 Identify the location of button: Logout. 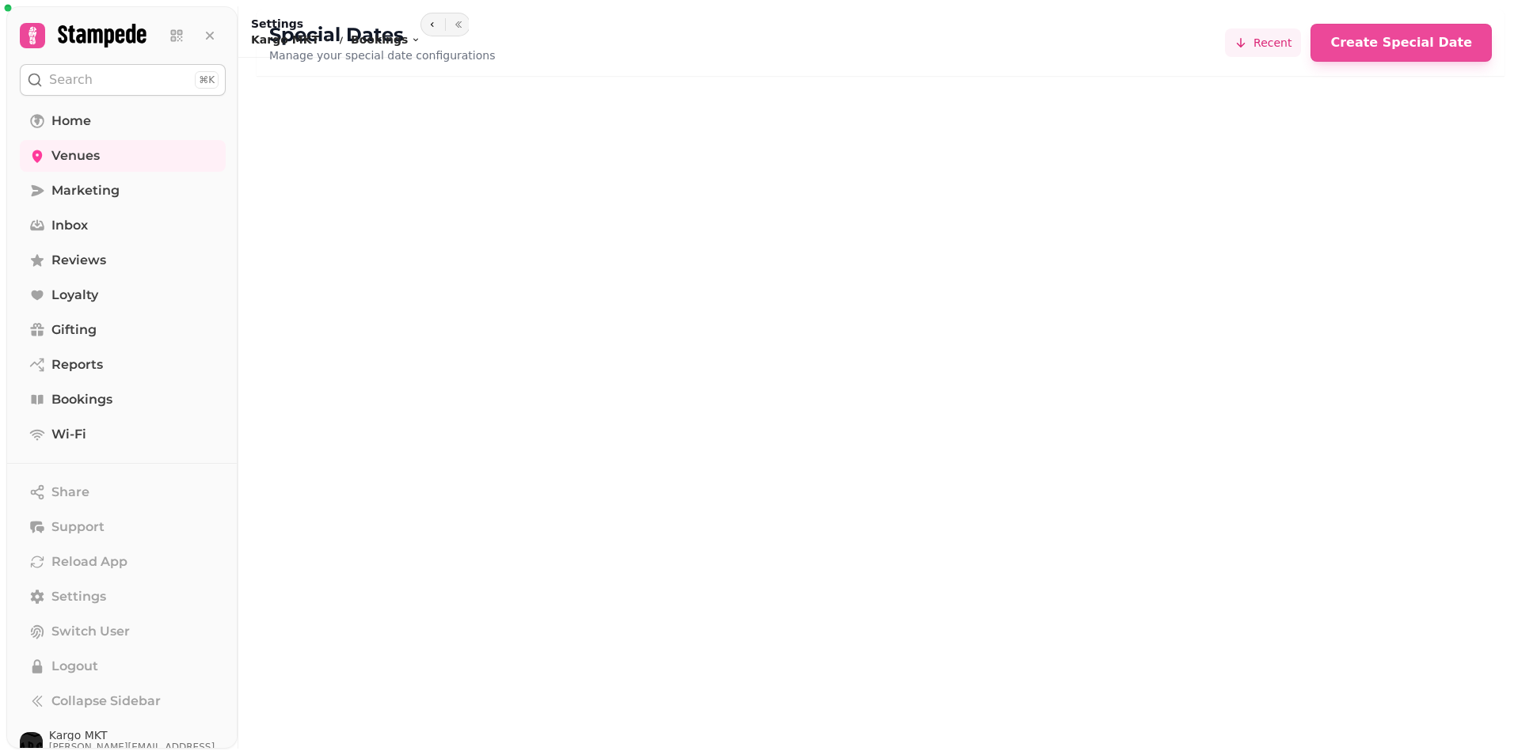
(123, 667).